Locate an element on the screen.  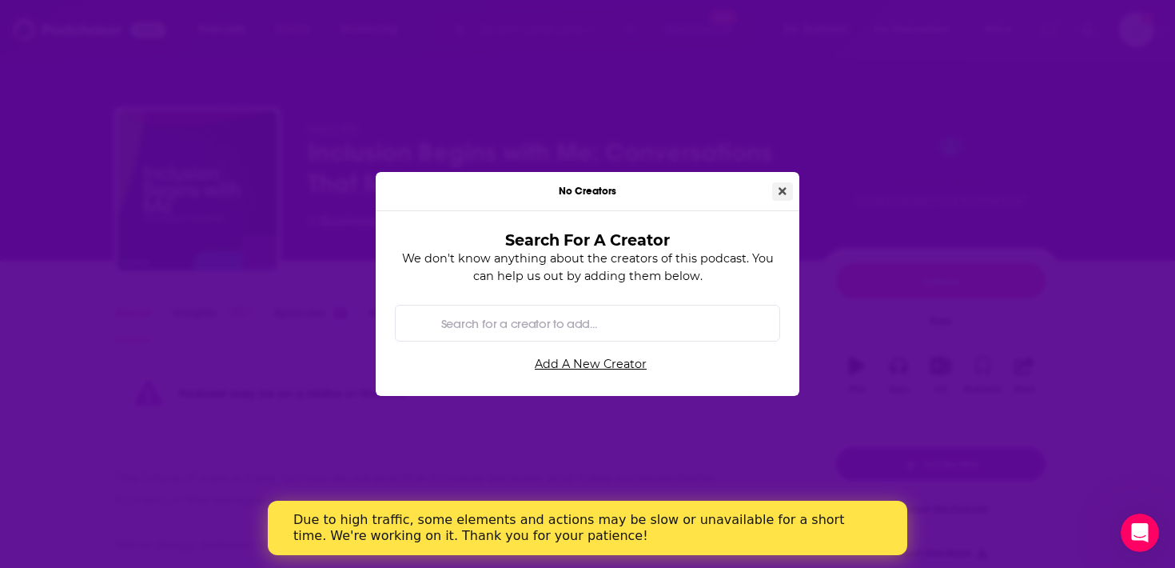
button: Close is located at coordinates (783, 191).